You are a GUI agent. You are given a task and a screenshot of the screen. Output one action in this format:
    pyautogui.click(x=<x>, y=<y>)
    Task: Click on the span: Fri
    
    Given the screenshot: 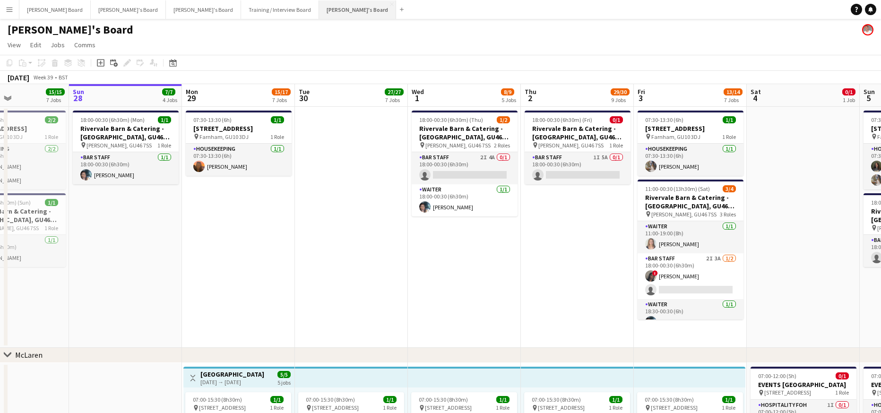 What is the action you would take?
    pyautogui.click(x=641, y=92)
    